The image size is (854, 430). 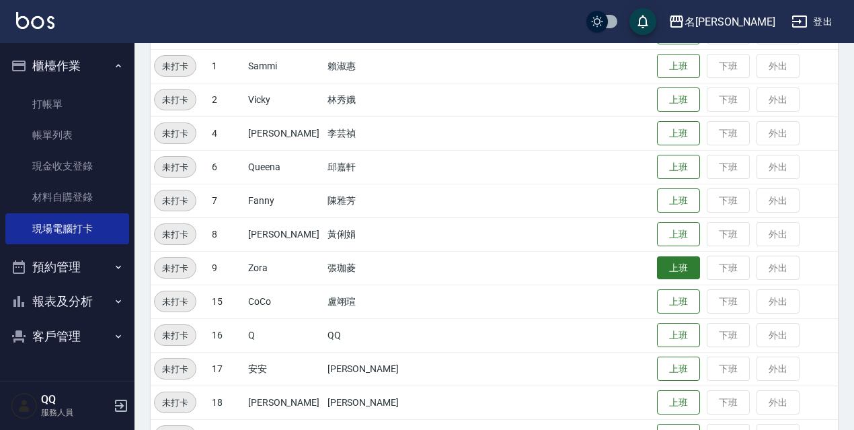 What do you see at coordinates (227, 301) in the screenshot?
I see `td: 15` at bounding box center [227, 301].